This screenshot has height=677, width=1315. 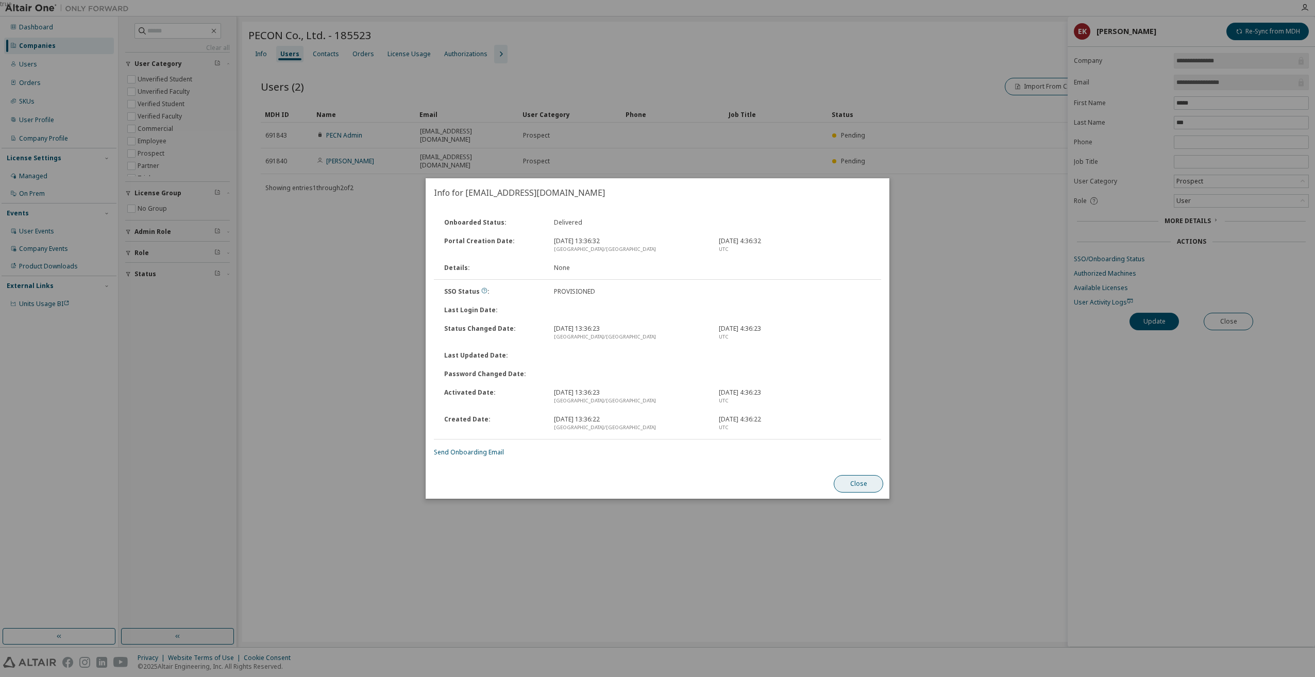 What do you see at coordinates (493, 310) in the screenshot?
I see `div: Last Login Date :` at bounding box center [493, 310].